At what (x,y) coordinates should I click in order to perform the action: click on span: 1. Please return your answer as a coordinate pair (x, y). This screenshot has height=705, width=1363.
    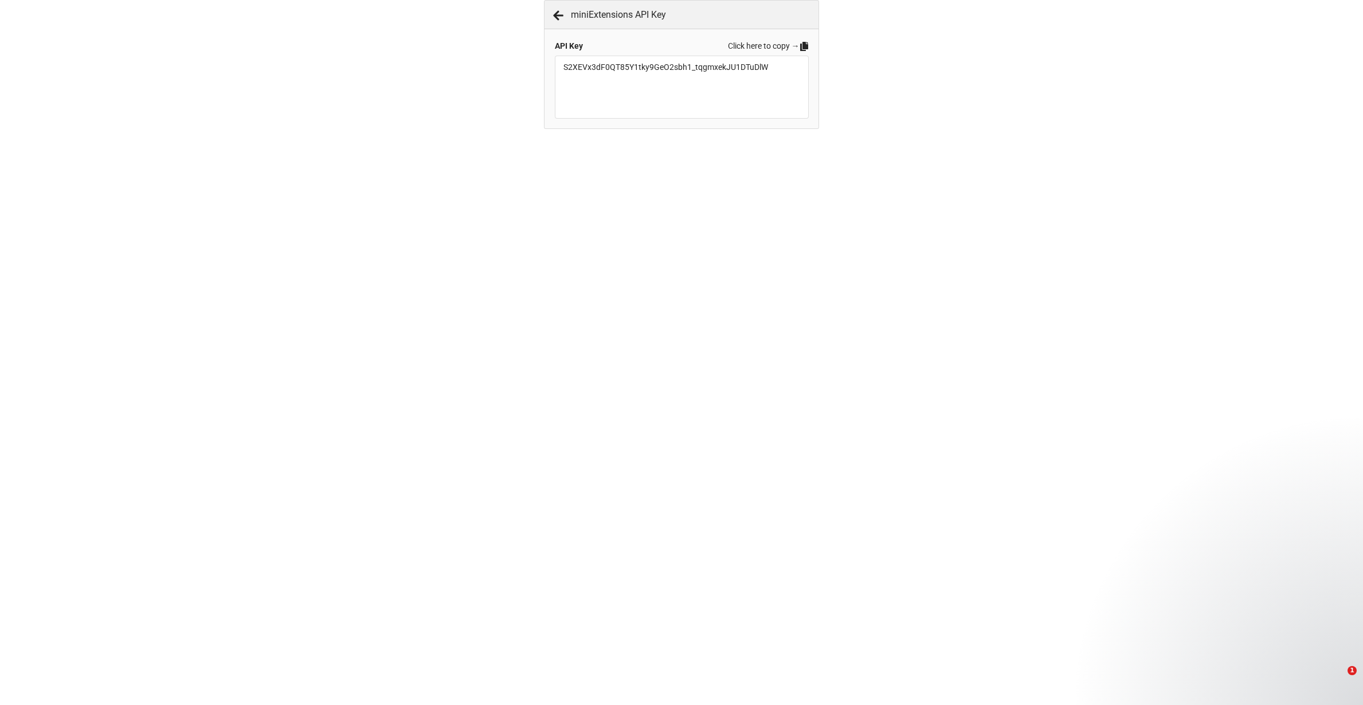
    Looking at the image, I should click on (1353, 671).